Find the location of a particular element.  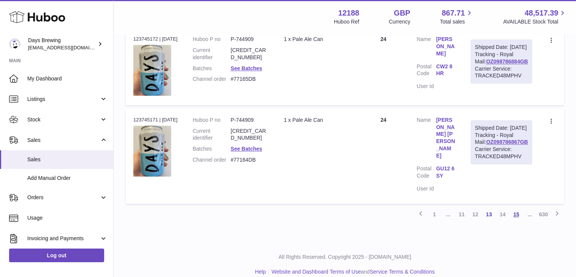

a: 630 is located at coordinates (544, 214).